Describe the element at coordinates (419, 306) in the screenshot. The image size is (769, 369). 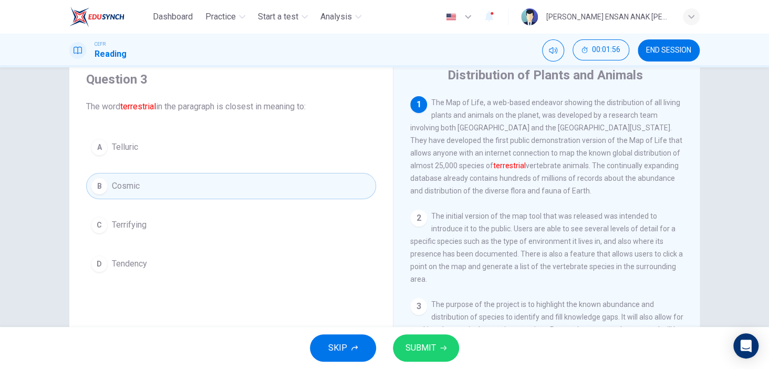
I see `div: 3` at that location.